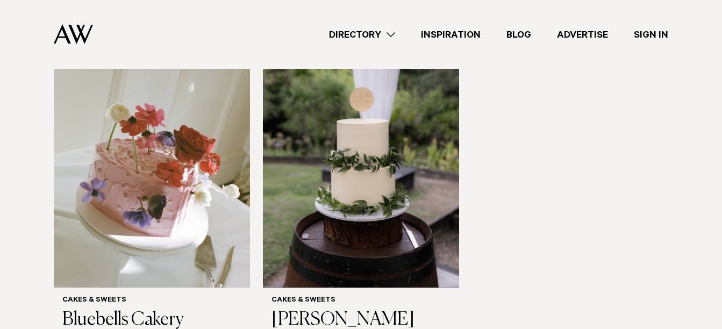 The height and width of the screenshot is (329, 722). What do you see at coordinates (361, 156) in the screenshot?
I see `img: Auckland Weddings Cakes & Sweets | Jenna Maree Cakes` at bounding box center [361, 156].